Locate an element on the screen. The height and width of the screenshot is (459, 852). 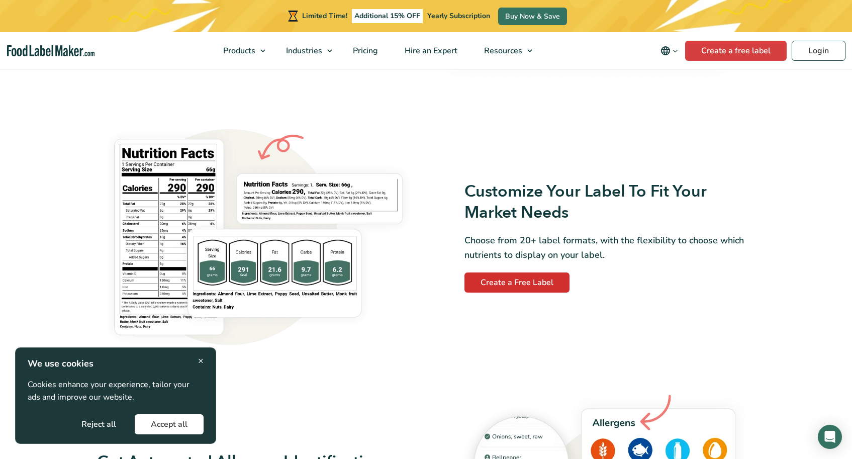
a: Products is located at coordinates (240, 51).